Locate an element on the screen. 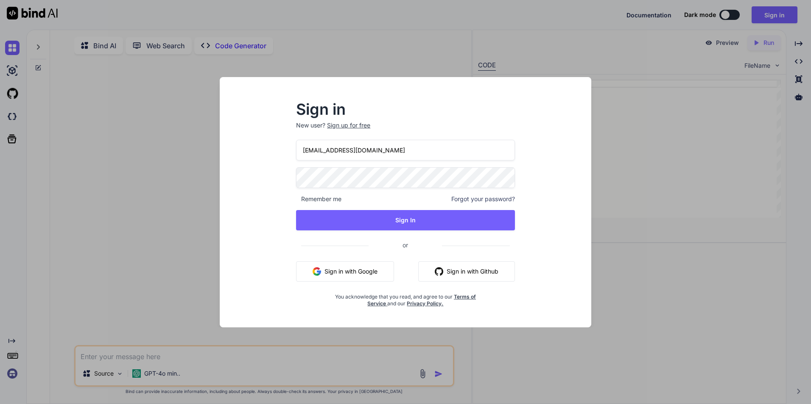  a: Terms of Service is located at coordinates (421, 300).